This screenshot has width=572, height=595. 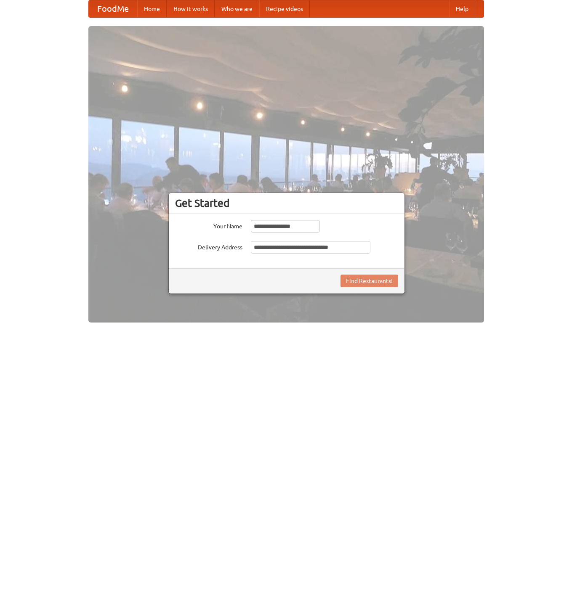 What do you see at coordinates (209, 246) in the screenshot?
I see `label: Delivery Address` at bounding box center [209, 246].